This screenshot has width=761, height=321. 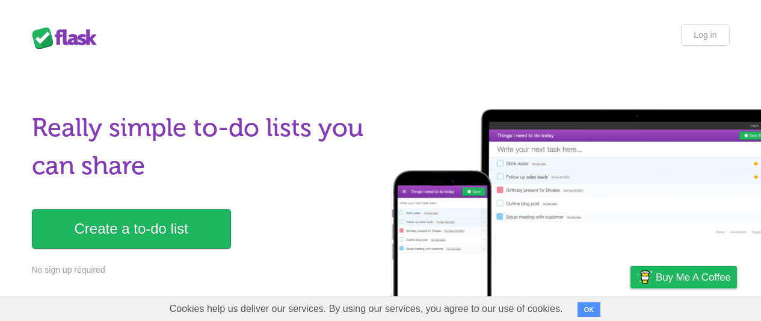 I want to click on a: Buy me a coffee, so click(x=684, y=277).